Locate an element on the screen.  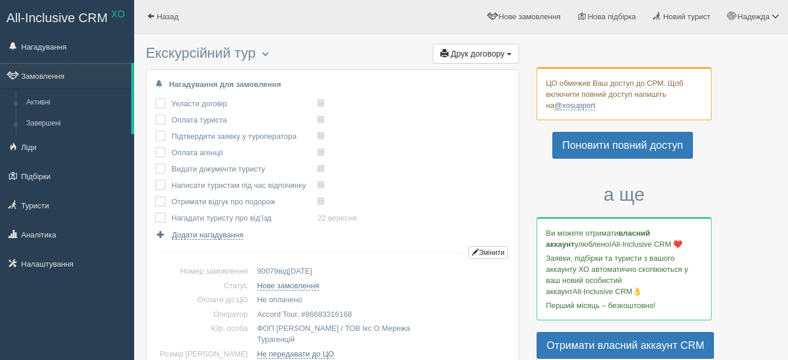
p: Заявки, підбірки та туристи з вашого аккаунту ХО автоматично скопіюються у ваш новий особистий ак... is located at coordinates (624, 275).